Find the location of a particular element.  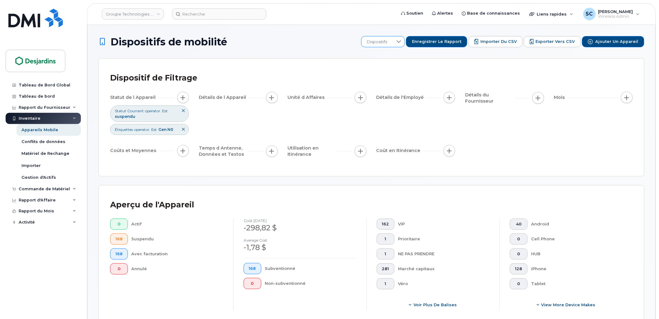

button: 281 is located at coordinates (385, 269).